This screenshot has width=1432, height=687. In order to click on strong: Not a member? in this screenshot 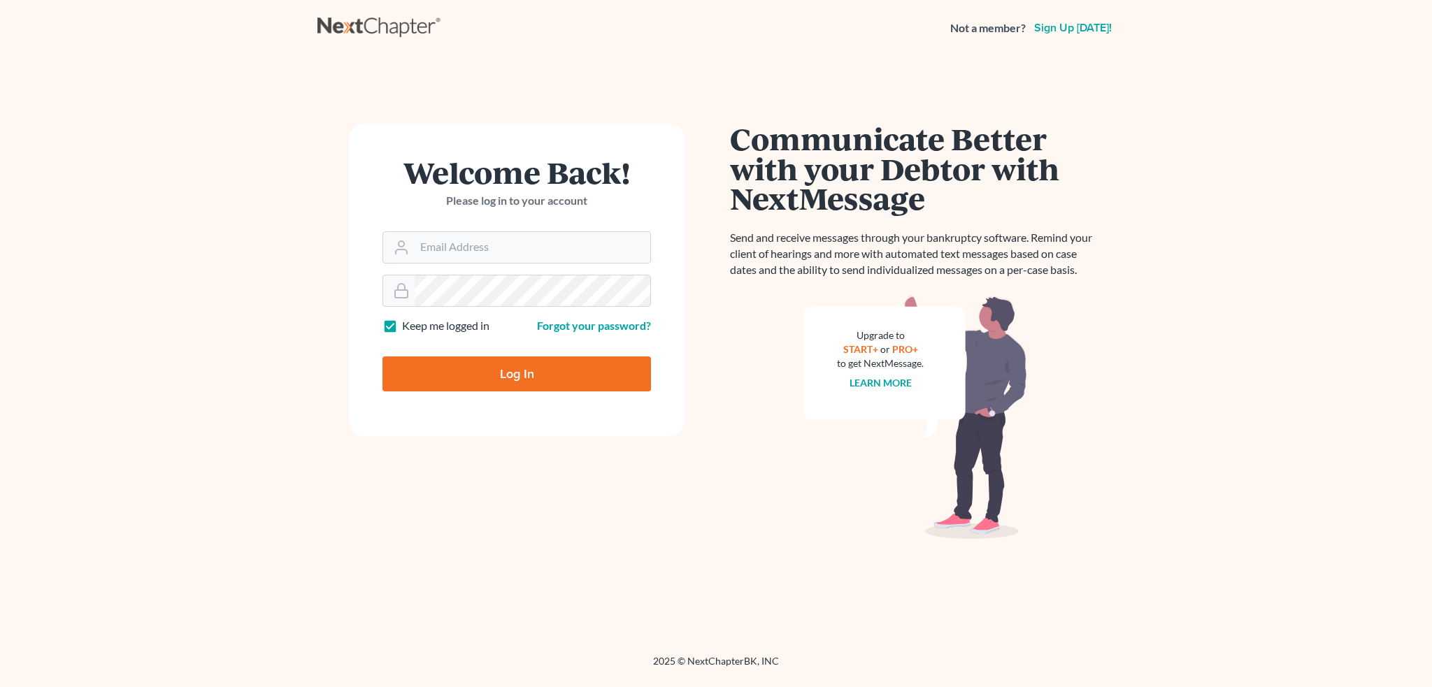, I will do `click(988, 28)`.